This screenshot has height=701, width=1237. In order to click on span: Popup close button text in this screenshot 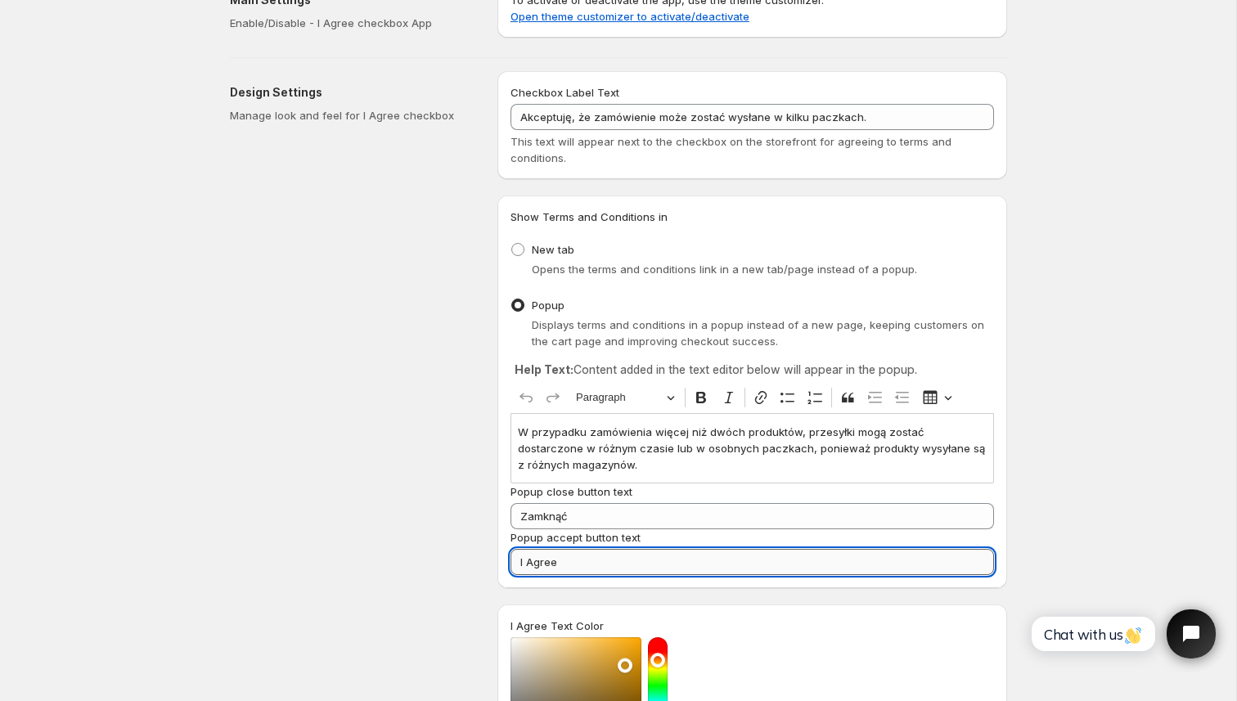, I will do `click(571, 491)`.